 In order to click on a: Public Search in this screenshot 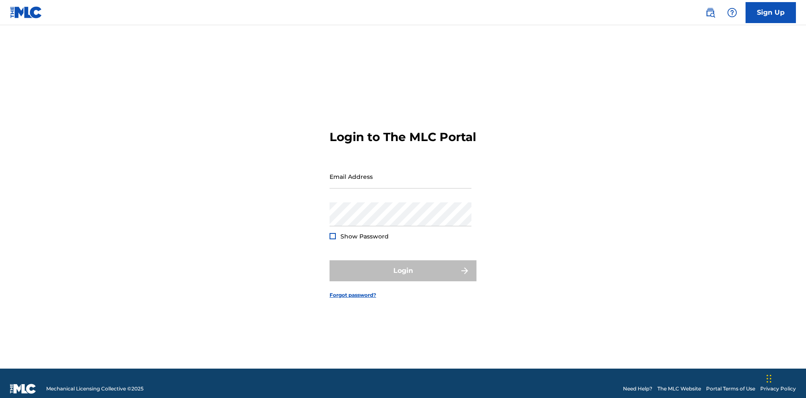, I will do `click(710, 13)`.